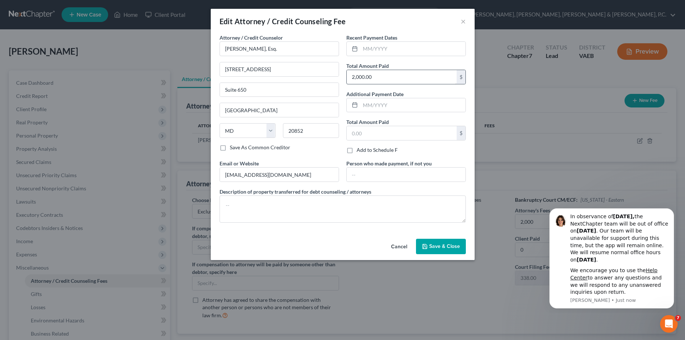 Image resolution: width=685 pixels, height=340 pixels. I want to click on button: Save & Close, so click(441, 246).